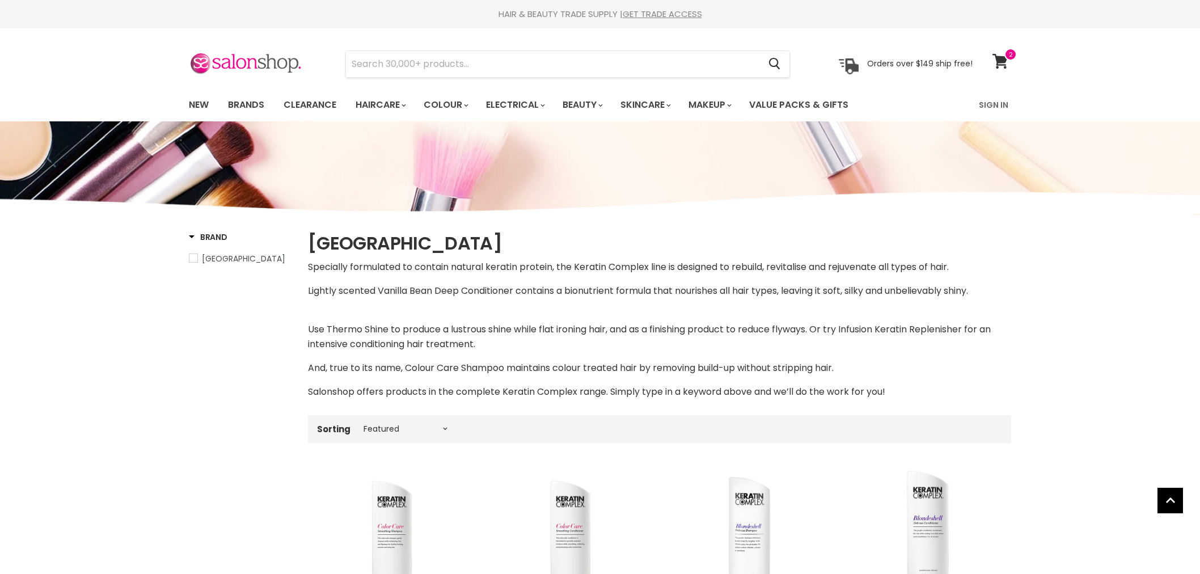 This screenshot has height=574, width=1200. Describe the element at coordinates (600, 105) in the screenshot. I see `nav: Main` at that location.